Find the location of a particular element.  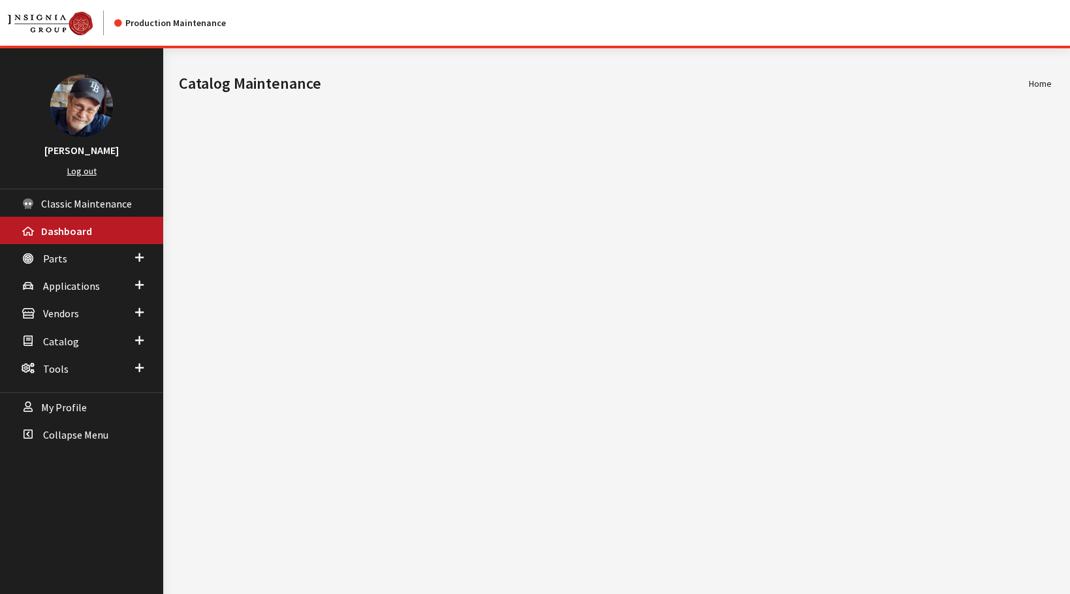

li: Home is located at coordinates (1040, 84).